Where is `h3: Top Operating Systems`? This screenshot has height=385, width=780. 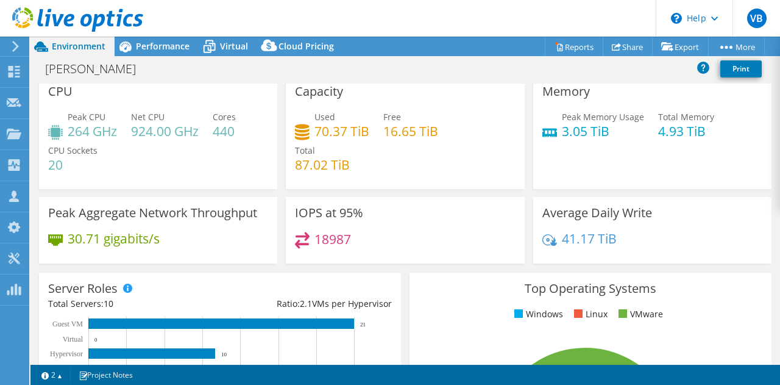 h3: Top Operating Systems is located at coordinates (591, 288).